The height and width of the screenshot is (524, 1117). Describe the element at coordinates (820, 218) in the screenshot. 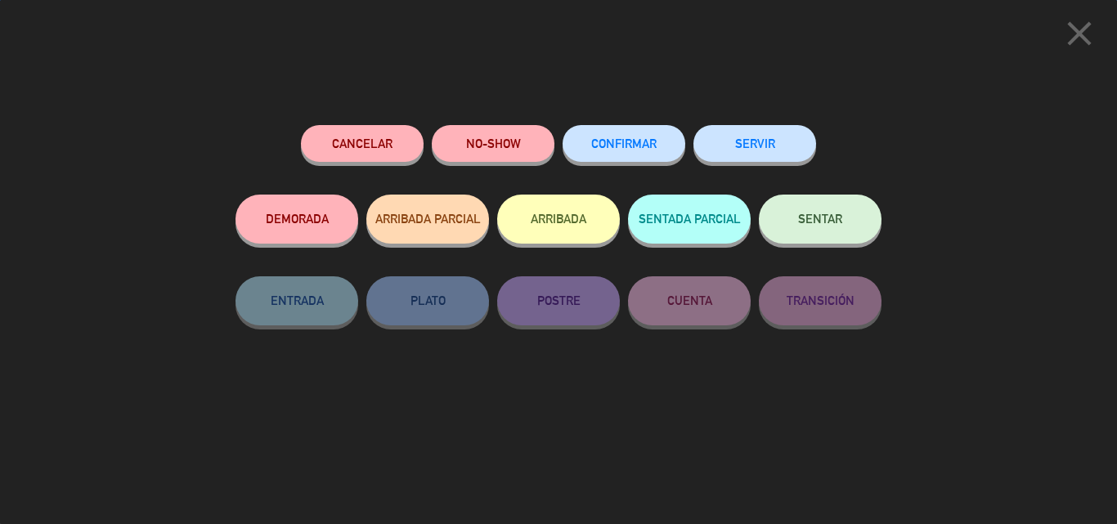

I see `span: SENTAR` at that location.